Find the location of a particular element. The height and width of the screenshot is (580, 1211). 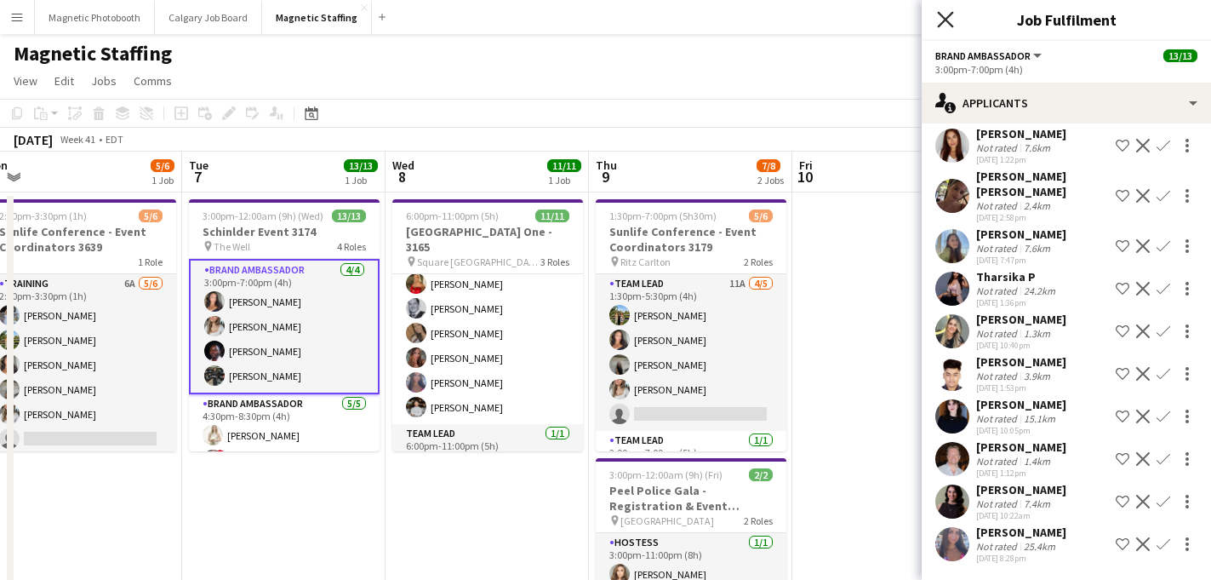

div: 2.4km is located at coordinates (1037, 205).